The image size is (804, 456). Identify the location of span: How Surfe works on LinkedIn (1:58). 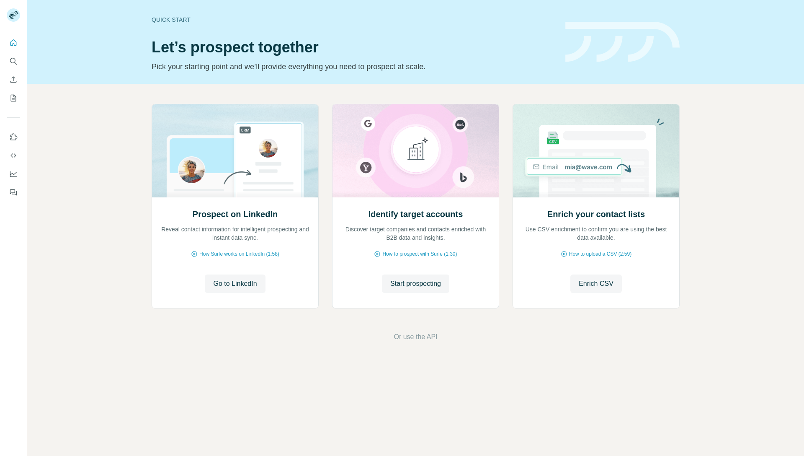
(239, 254).